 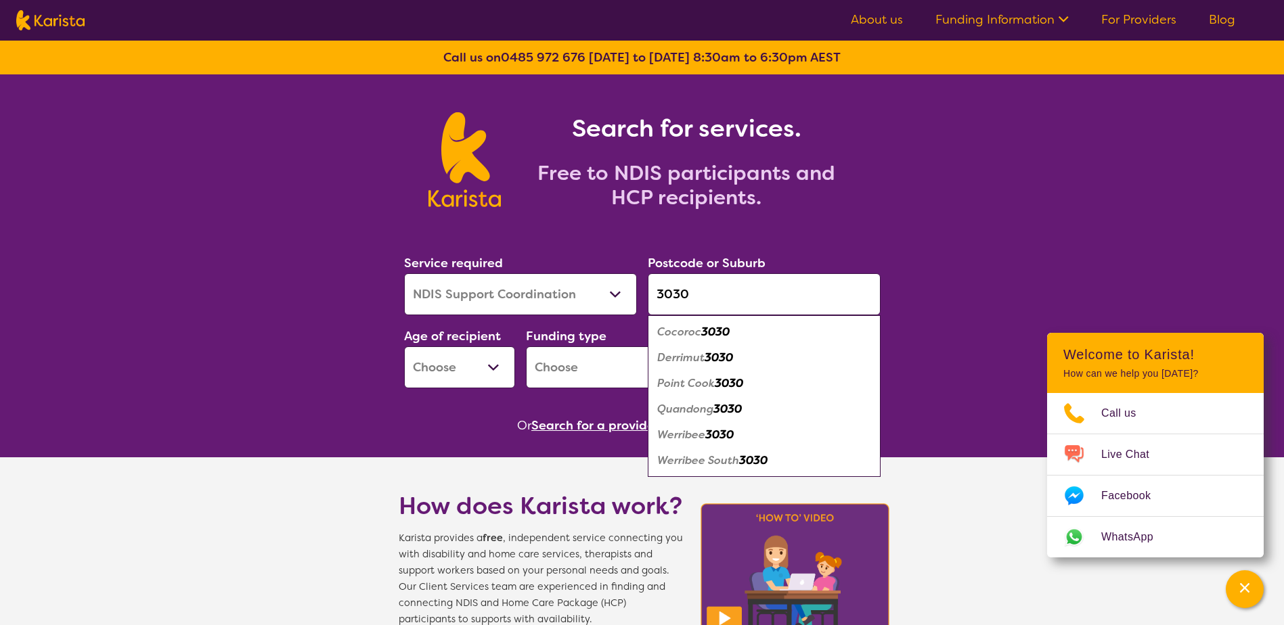 What do you see at coordinates (543, 58) in the screenshot?
I see `a: 0485 972 676` at bounding box center [543, 58].